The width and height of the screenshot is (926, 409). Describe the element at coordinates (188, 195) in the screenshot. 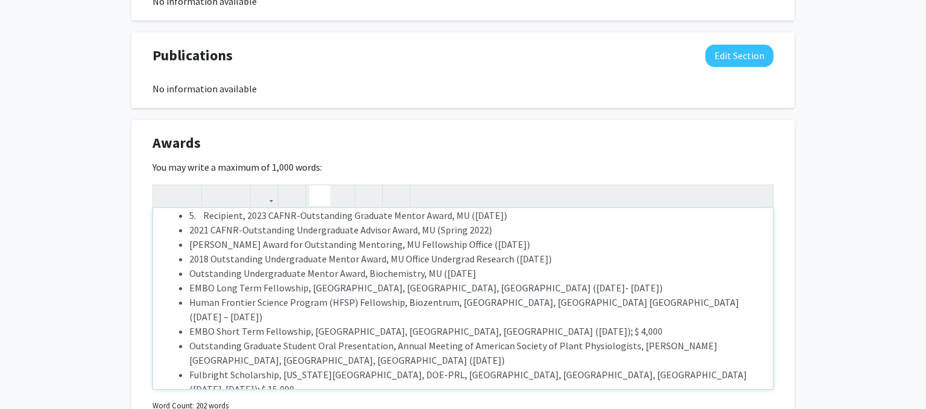

I see `button: Emphasis (Ctrl + I)` at that location.